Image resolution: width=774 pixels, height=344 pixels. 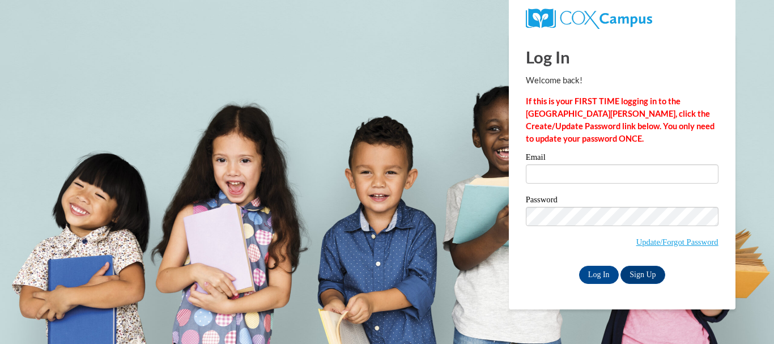 I want to click on label: Email, so click(x=622, y=159).